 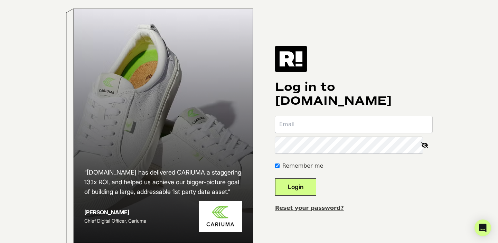 I want to click on button: Login, so click(x=295, y=187).